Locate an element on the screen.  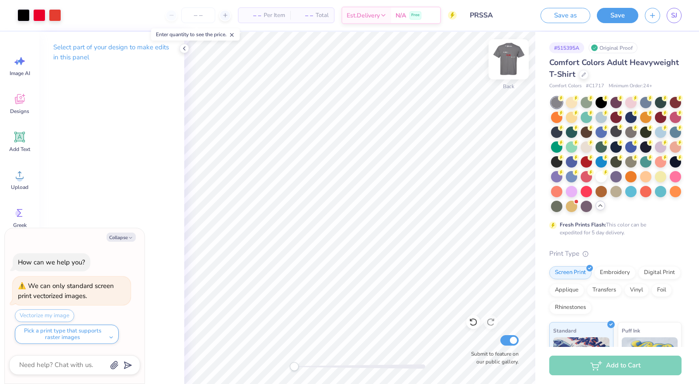
img: Puff Ink is located at coordinates (649, 359).